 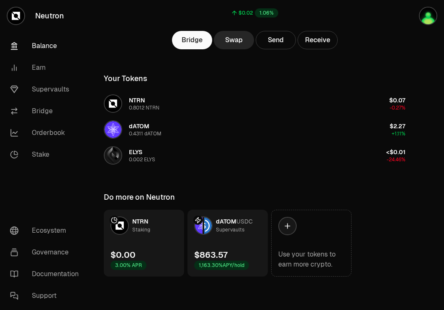 I want to click on div: Use your tokens to earn more crypto., so click(x=311, y=260).